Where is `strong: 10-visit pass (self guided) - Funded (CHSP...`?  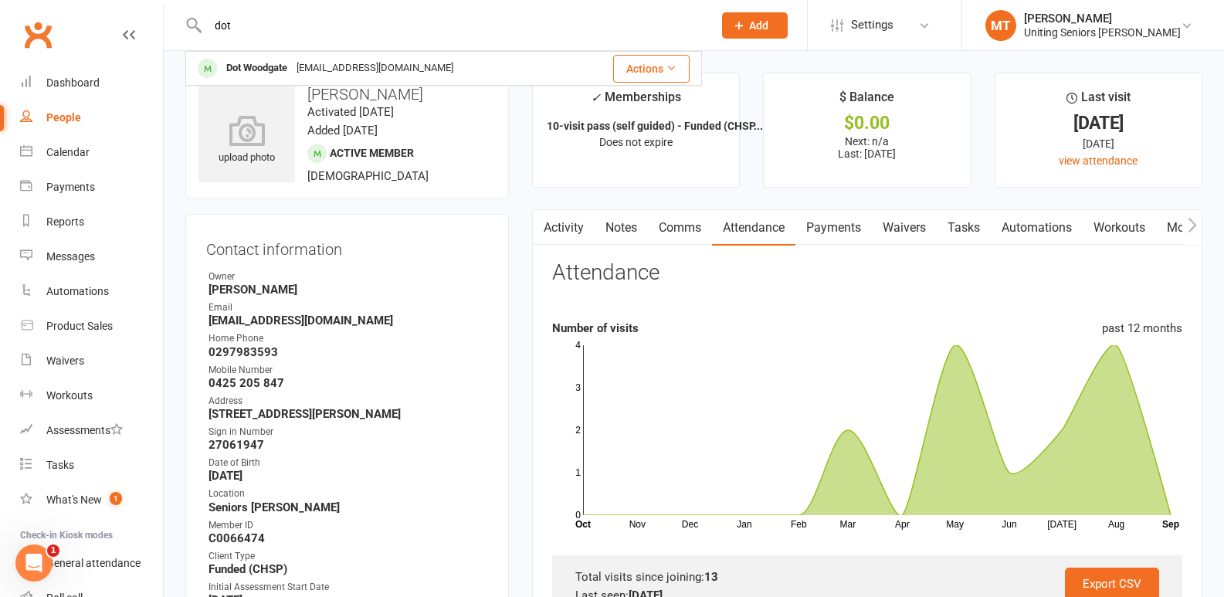
strong: 10-visit pass (self guided) - Funded (CHSP... is located at coordinates (655, 126).